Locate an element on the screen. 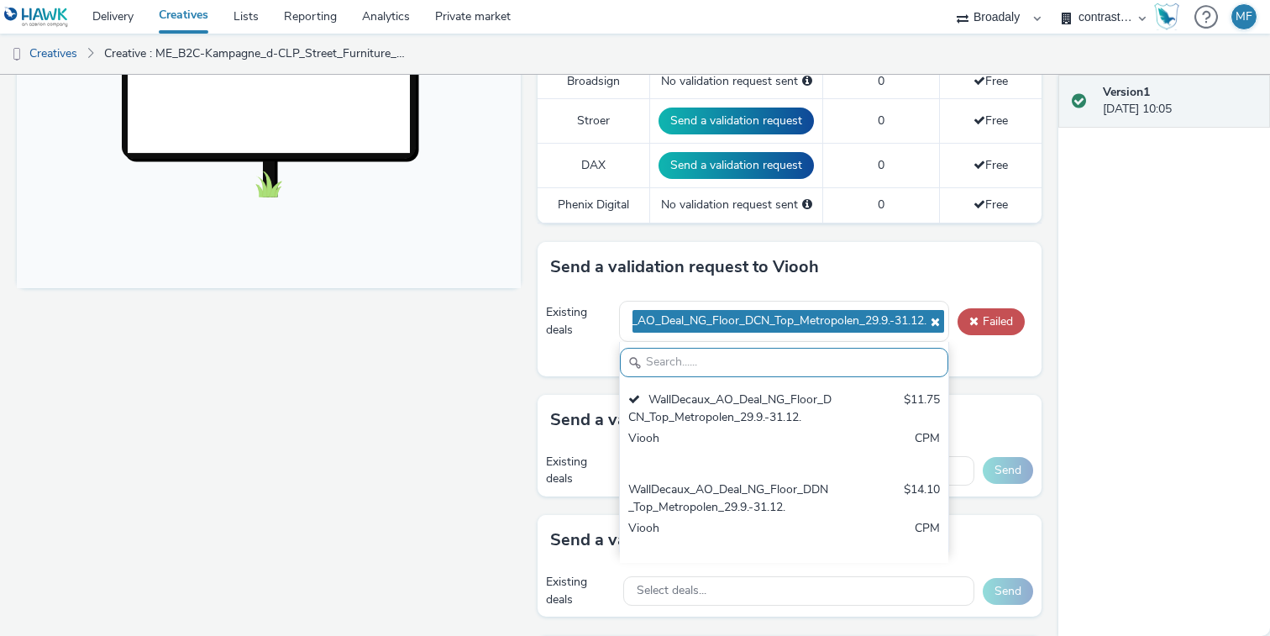 This screenshot has height=636, width=1270. div: WallDecaux_AO_Deal_NG_Floor_DDN_Top_Metropolen_29.9.-31.12. is located at coordinates (730, 498).